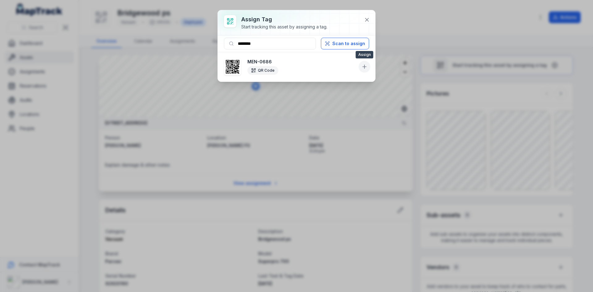 The width and height of the screenshot is (593, 292). I want to click on h3: Assign tag, so click(284, 19).